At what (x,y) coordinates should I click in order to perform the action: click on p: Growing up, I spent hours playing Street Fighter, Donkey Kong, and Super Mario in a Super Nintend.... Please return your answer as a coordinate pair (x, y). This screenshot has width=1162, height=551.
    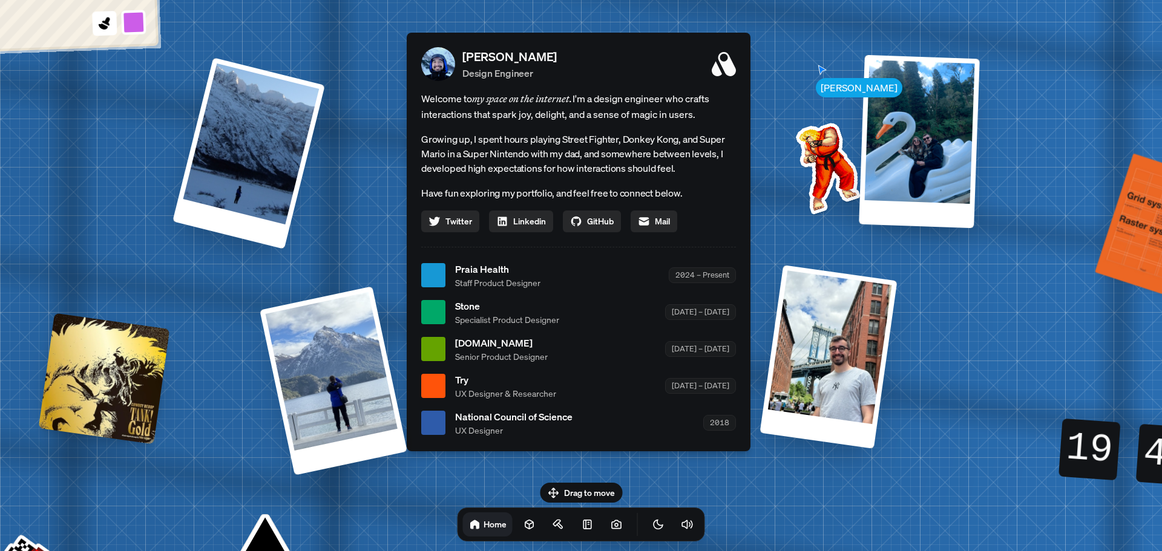
    Looking at the image, I should click on (579, 154).